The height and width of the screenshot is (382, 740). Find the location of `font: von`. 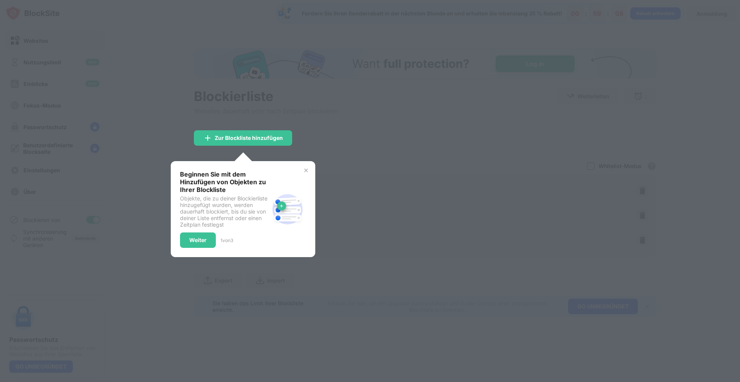

font: von is located at coordinates (226, 240).